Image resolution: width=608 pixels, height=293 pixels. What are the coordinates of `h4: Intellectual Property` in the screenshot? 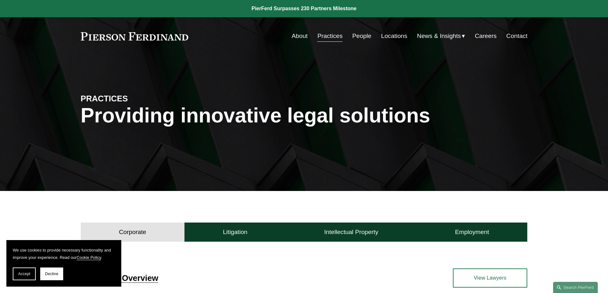 It's located at (351, 232).